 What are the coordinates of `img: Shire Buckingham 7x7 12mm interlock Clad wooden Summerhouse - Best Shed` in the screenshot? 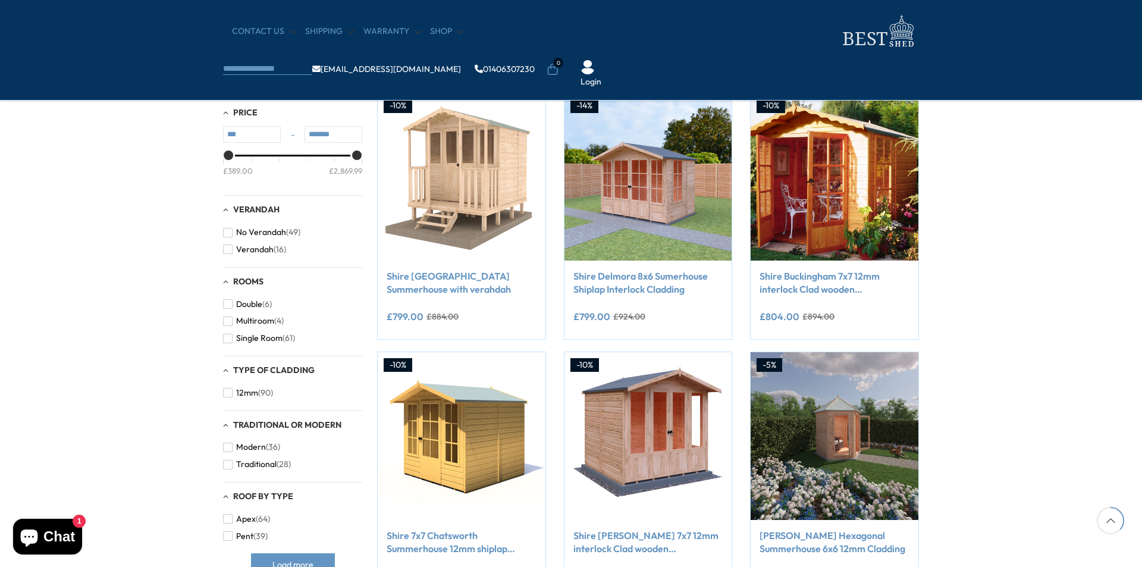 It's located at (834, 177).